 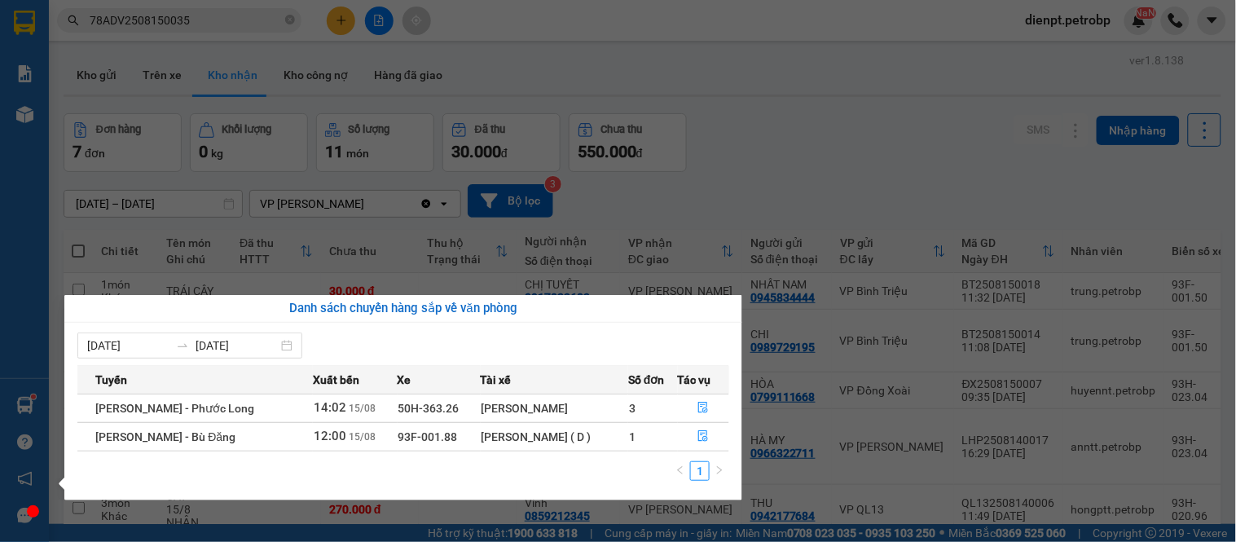 I want to click on span: 1, so click(x=632, y=437).